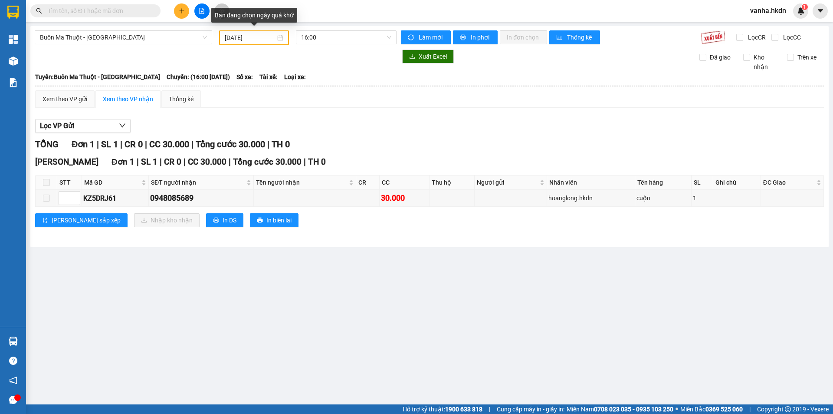 The width and height of the screenshot is (833, 414). Describe the element at coordinates (721, 57) in the screenshot. I see `span: Đã giao` at that location.